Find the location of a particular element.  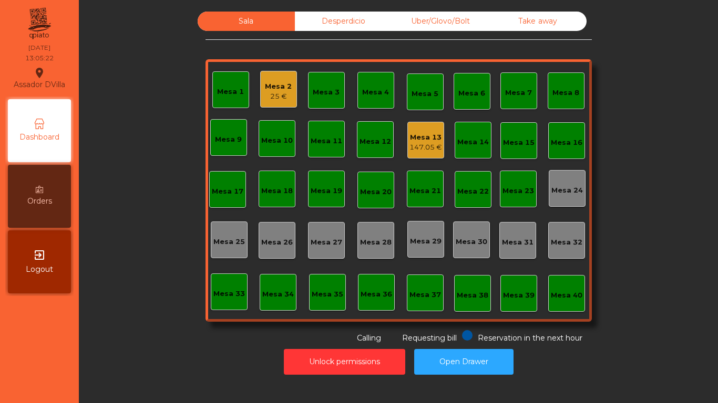

div: Mesa 33 is located at coordinates (229, 294).